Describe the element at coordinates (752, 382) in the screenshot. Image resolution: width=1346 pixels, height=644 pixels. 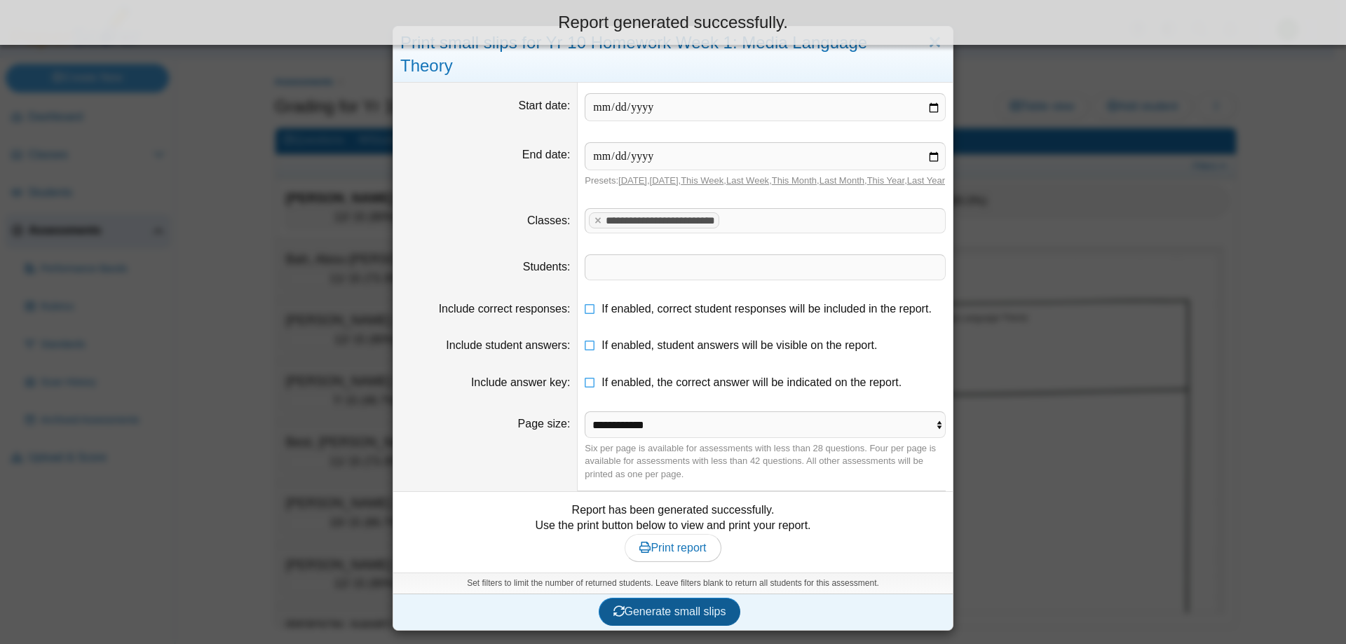
I see `span: If enabled, the correct answer will be indicated on the report.` at that location.